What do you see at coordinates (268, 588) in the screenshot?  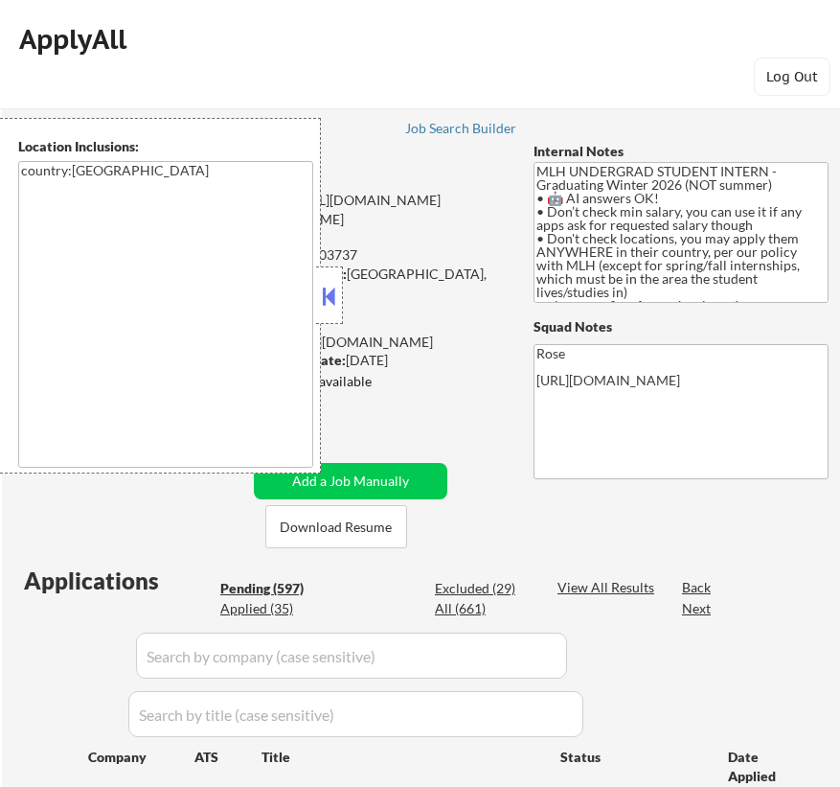 I see `div: Pending (597)` at bounding box center [268, 588].